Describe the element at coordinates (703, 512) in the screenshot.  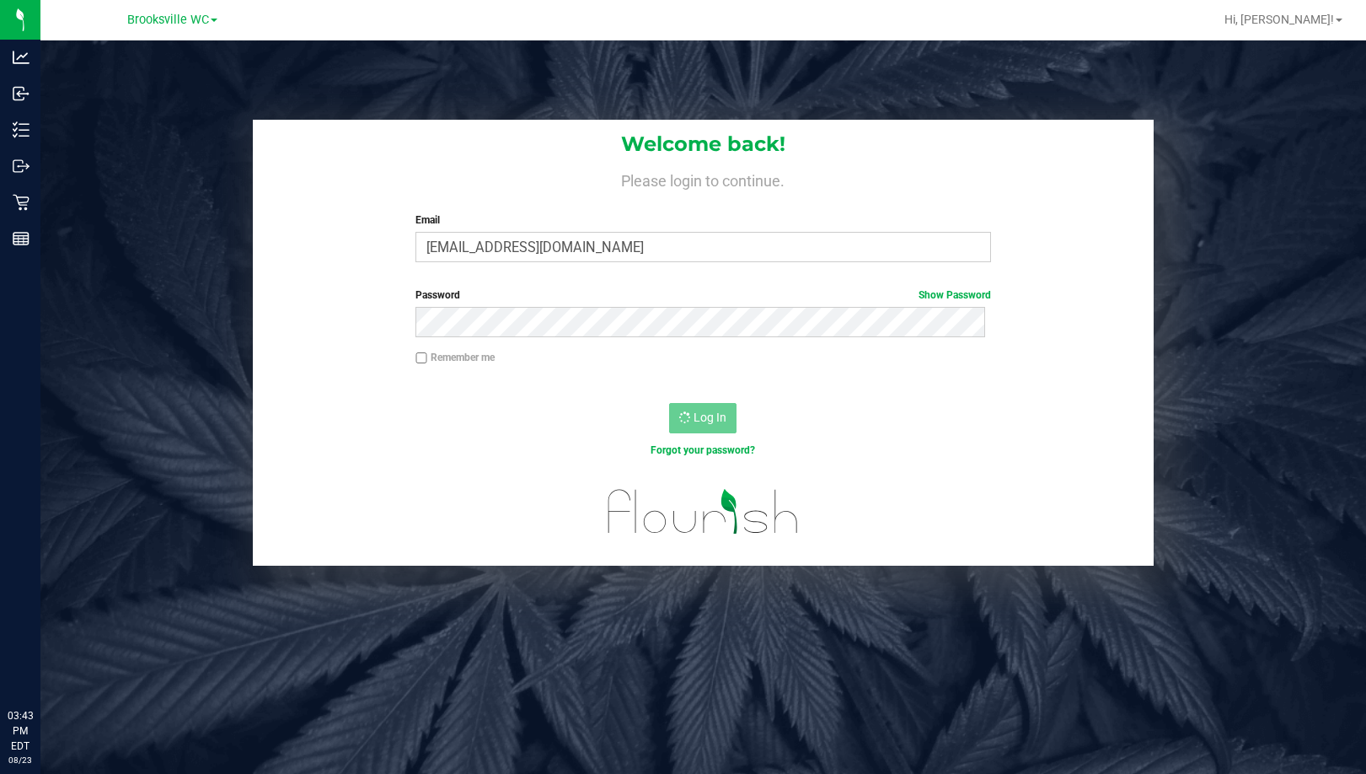
I see `img: flourish_logo.svg` at that location.